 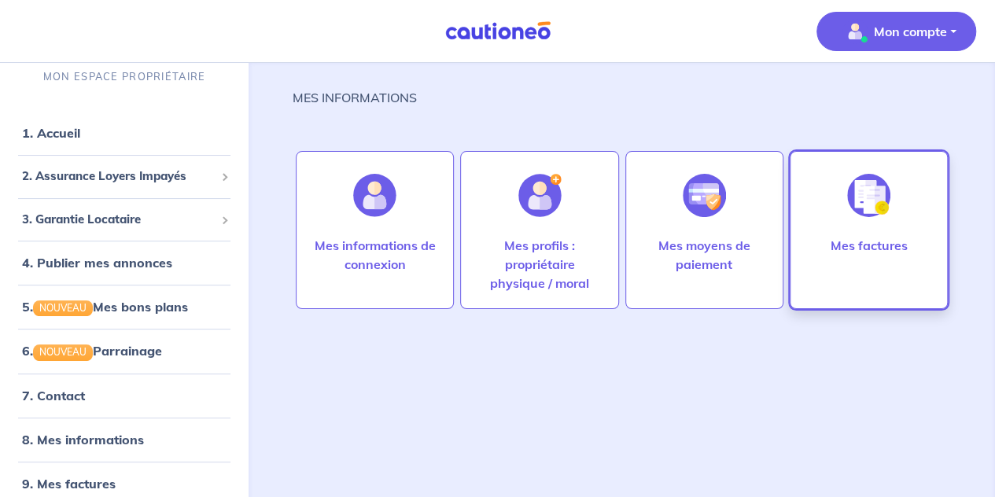 What do you see at coordinates (498, 31) in the screenshot?
I see `img: Cautioneo` at bounding box center [498, 31].